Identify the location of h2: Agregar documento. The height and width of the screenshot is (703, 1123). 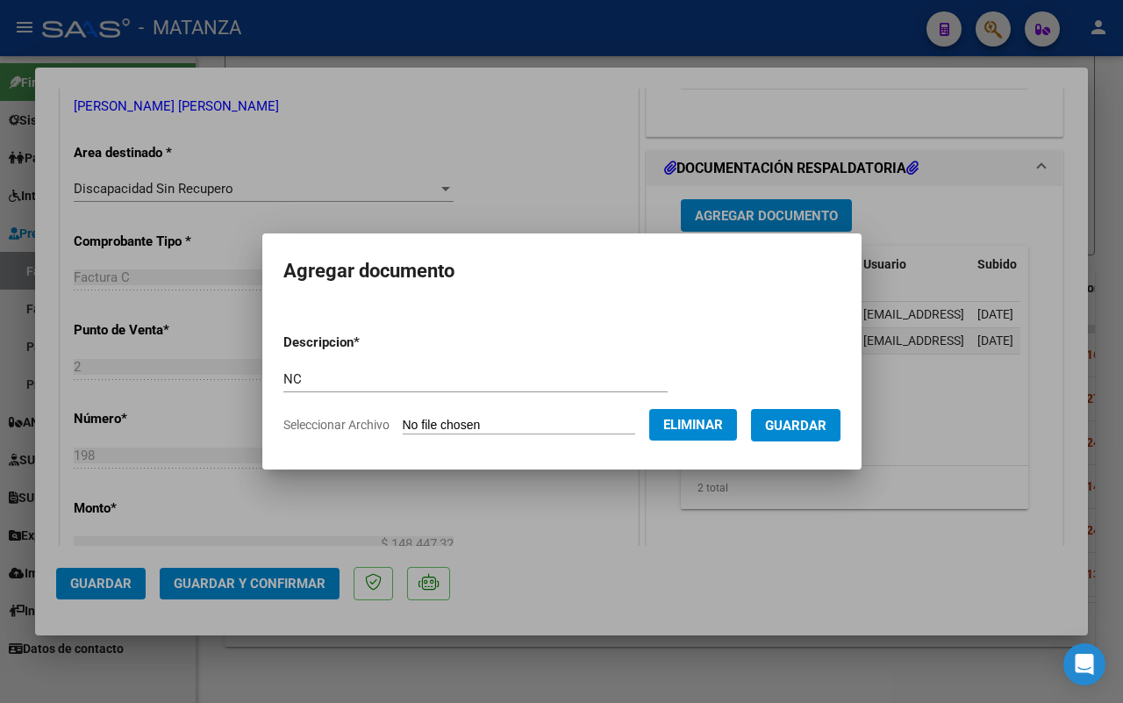
(561, 271).